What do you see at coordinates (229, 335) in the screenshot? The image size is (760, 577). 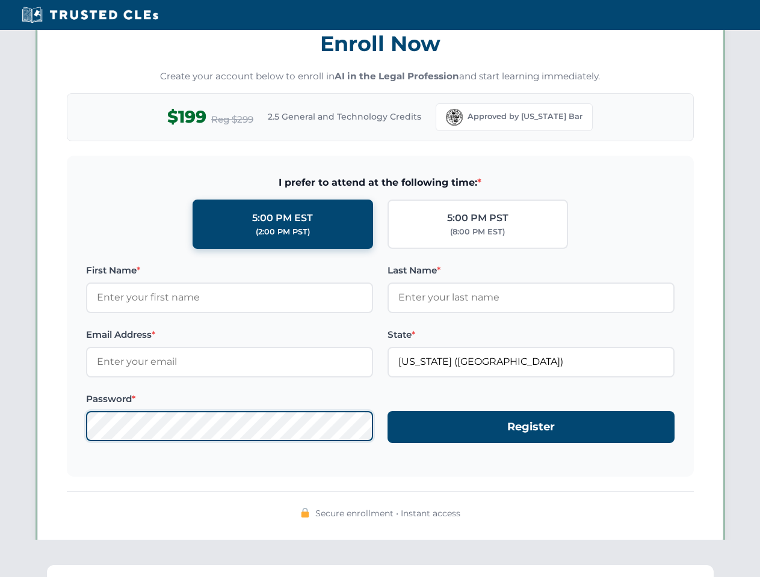 I see `label: Email Address` at bounding box center [229, 335].